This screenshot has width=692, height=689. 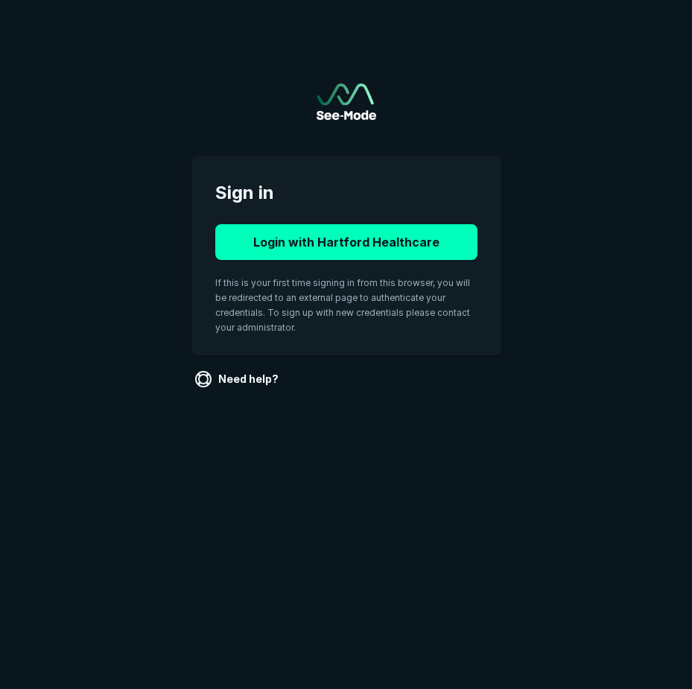 I want to click on span: Sign in, so click(x=347, y=193).